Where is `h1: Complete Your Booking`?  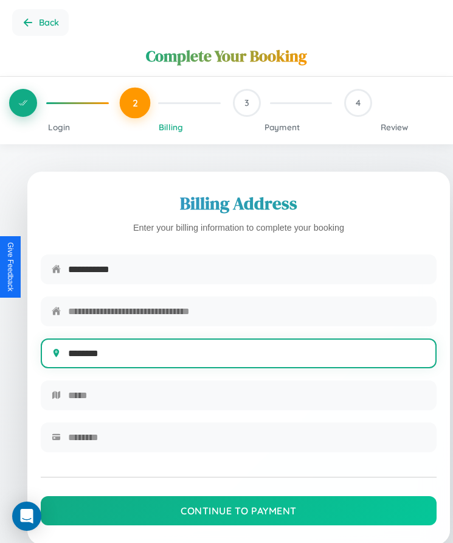 h1: Complete Your Booking is located at coordinates (226, 56).